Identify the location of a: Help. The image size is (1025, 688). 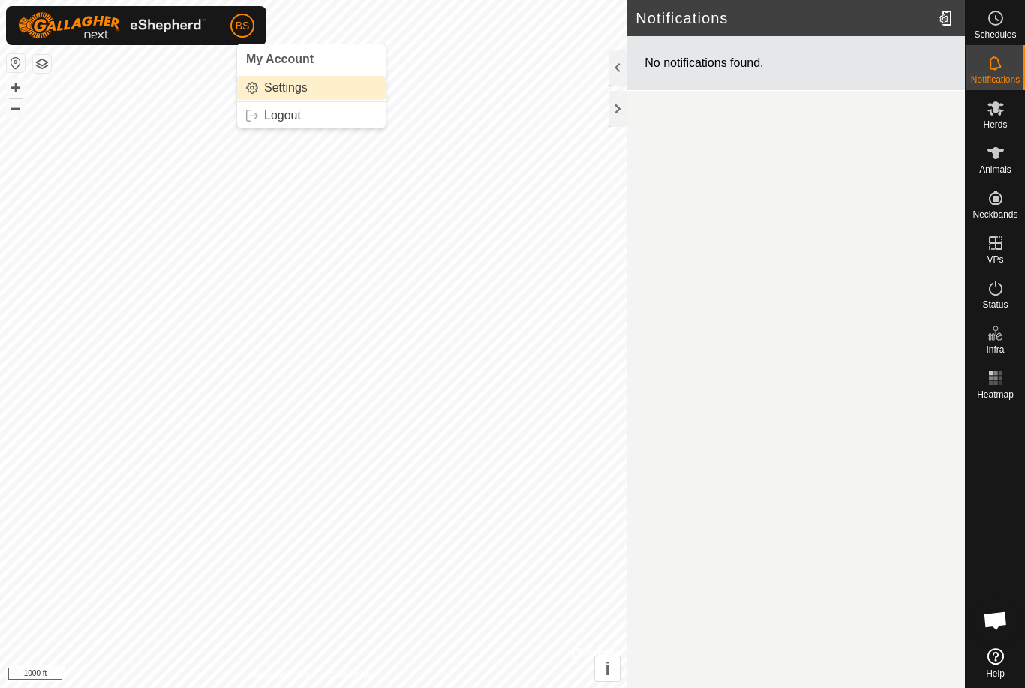
(995, 663).